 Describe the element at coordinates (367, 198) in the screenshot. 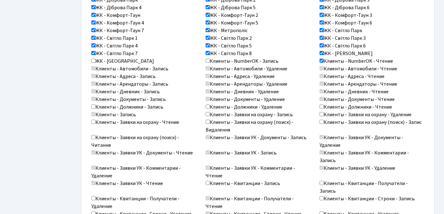

I see `label: Клиенты - Квитанции - Строки - Запись` at that location.